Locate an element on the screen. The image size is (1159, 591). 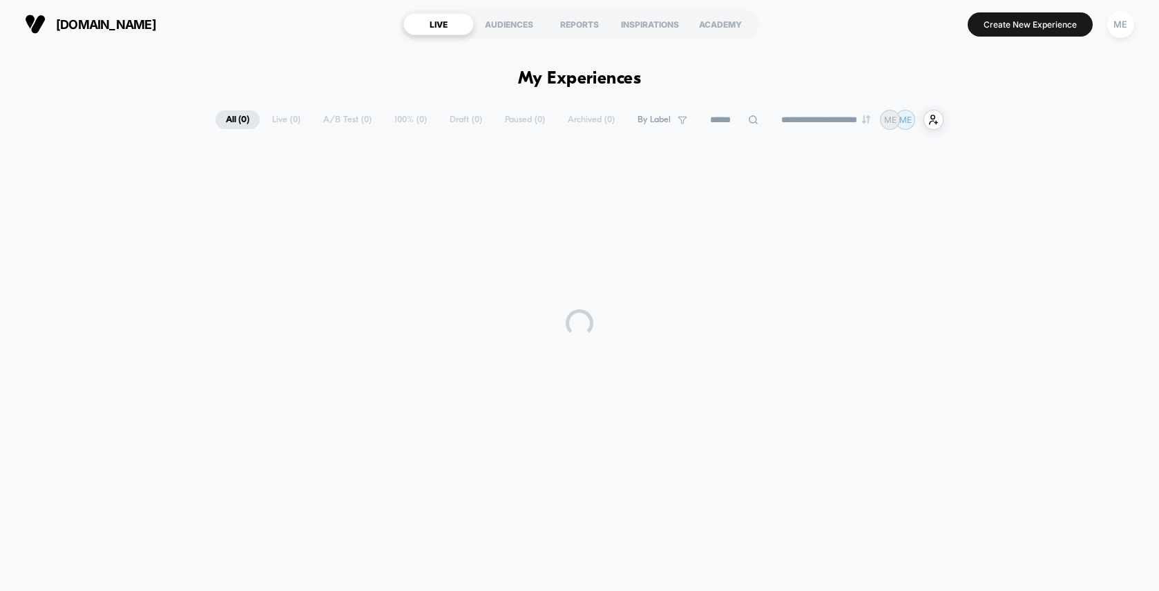
button: ME is located at coordinates (1120, 24).